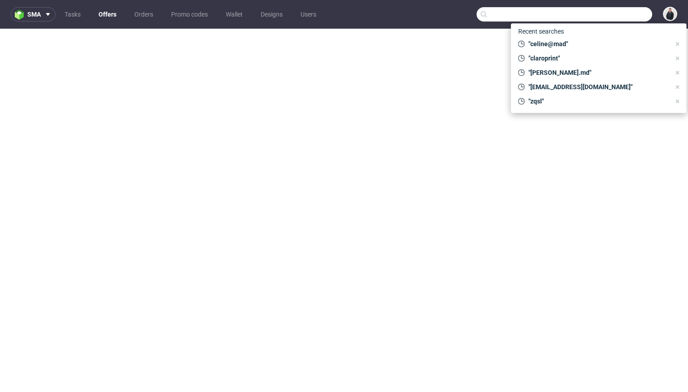  I want to click on img: logo, so click(21, 14).